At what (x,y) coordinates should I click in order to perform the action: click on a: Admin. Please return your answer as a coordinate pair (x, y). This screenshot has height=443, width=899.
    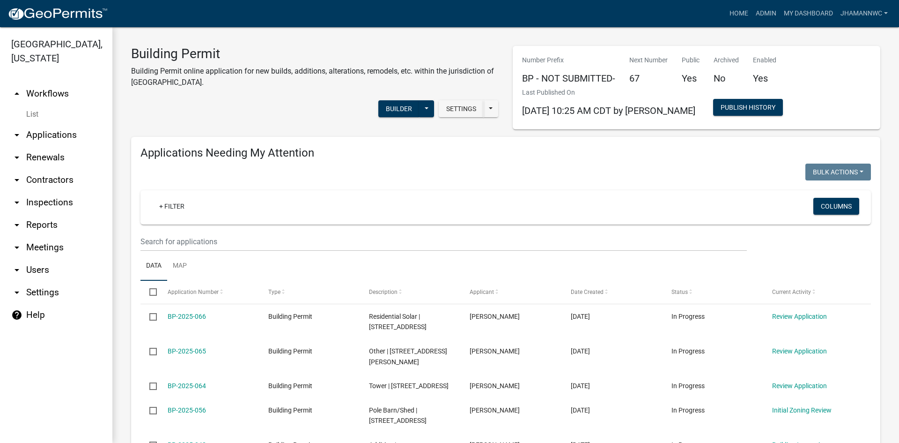
    Looking at the image, I should click on (766, 14).